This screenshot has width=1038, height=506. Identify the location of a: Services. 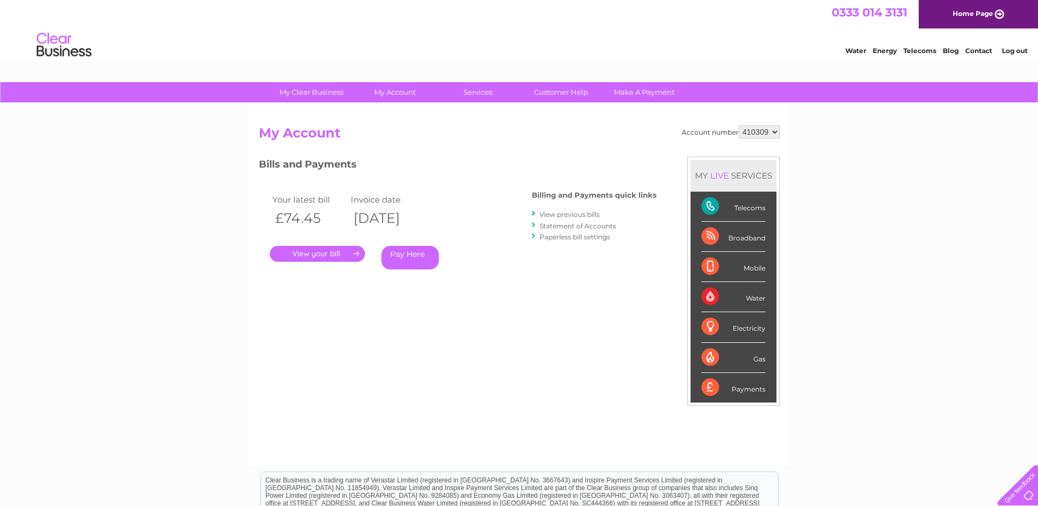
(478, 92).